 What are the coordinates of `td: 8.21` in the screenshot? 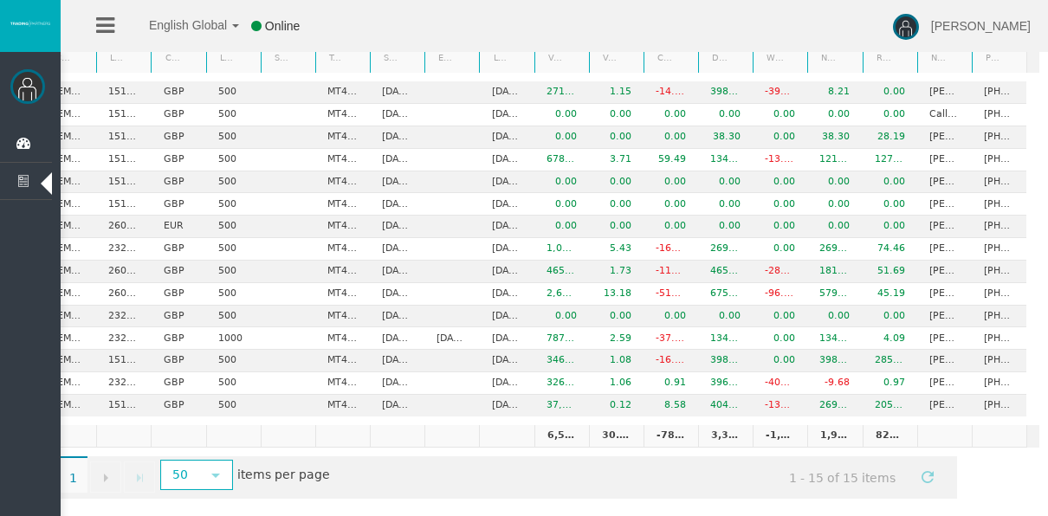 It's located at (834, 93).